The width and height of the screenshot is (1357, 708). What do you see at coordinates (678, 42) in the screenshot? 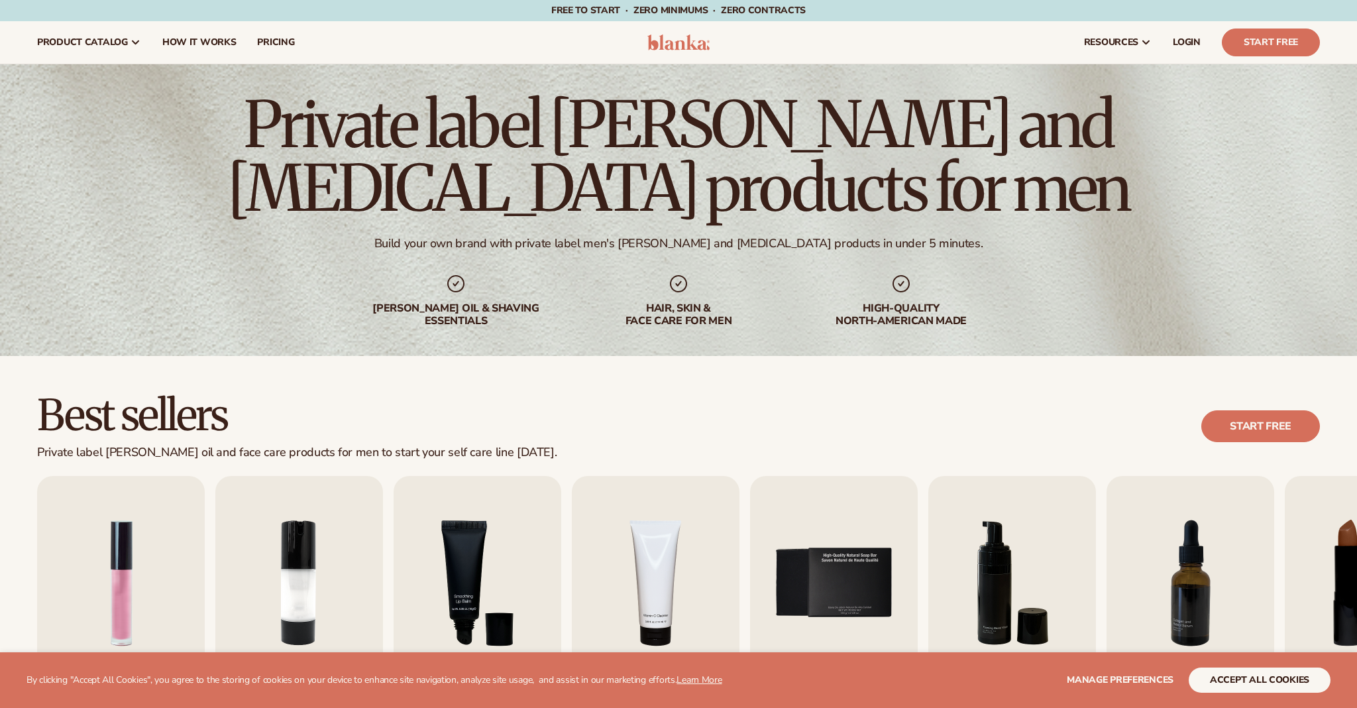
I see `img: logo` at bounding box center [678, 42].